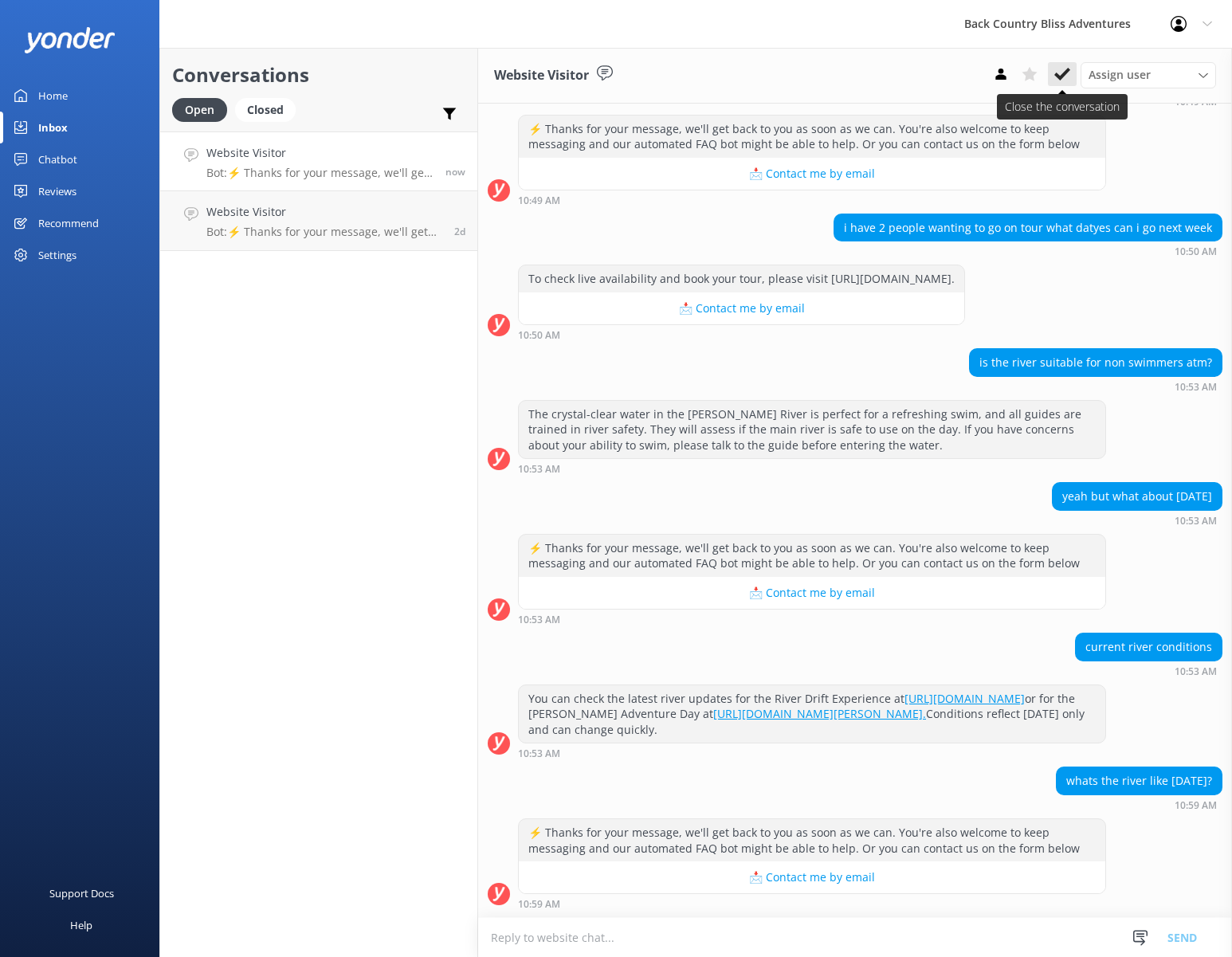 Image resolution: width=1232 pixels, height=957 pixels. Describe the element at coordinates (69, 40) in the screenshot. I see `img: yonder-white-logo.png` at that location.